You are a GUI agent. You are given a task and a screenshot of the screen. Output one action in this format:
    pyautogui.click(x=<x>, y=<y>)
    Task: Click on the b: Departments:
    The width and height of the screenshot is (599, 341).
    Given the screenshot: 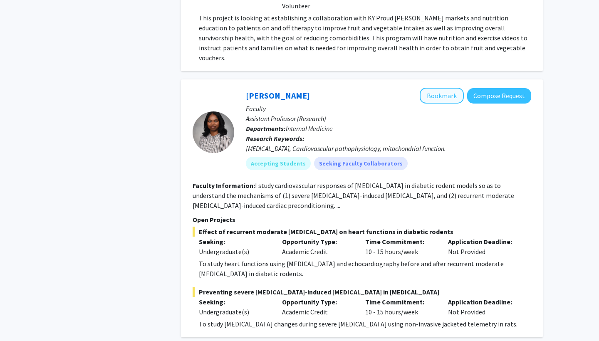 What is the action you would take?
    pyautogui.click(x=266, y=129)
    